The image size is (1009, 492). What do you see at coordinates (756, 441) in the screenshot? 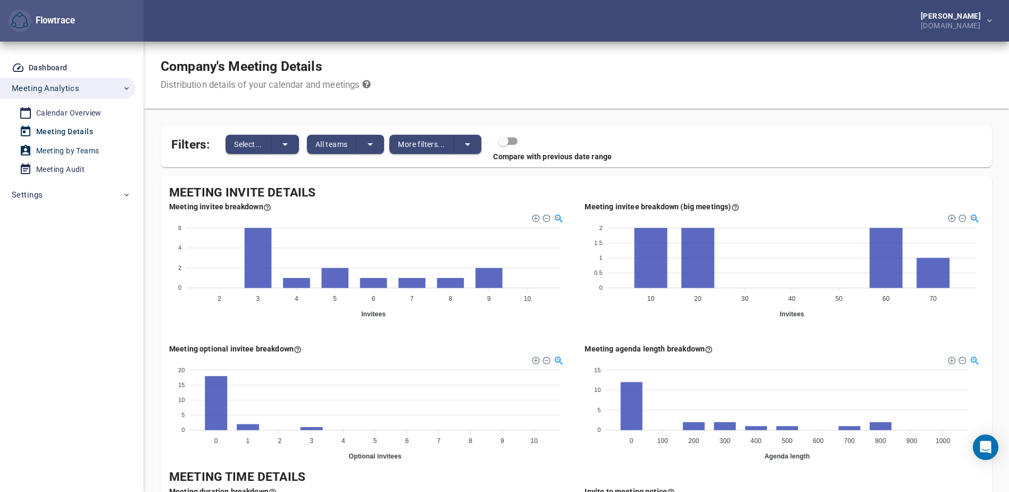
I see `tspan: 400` at bounding box center [756, 441].